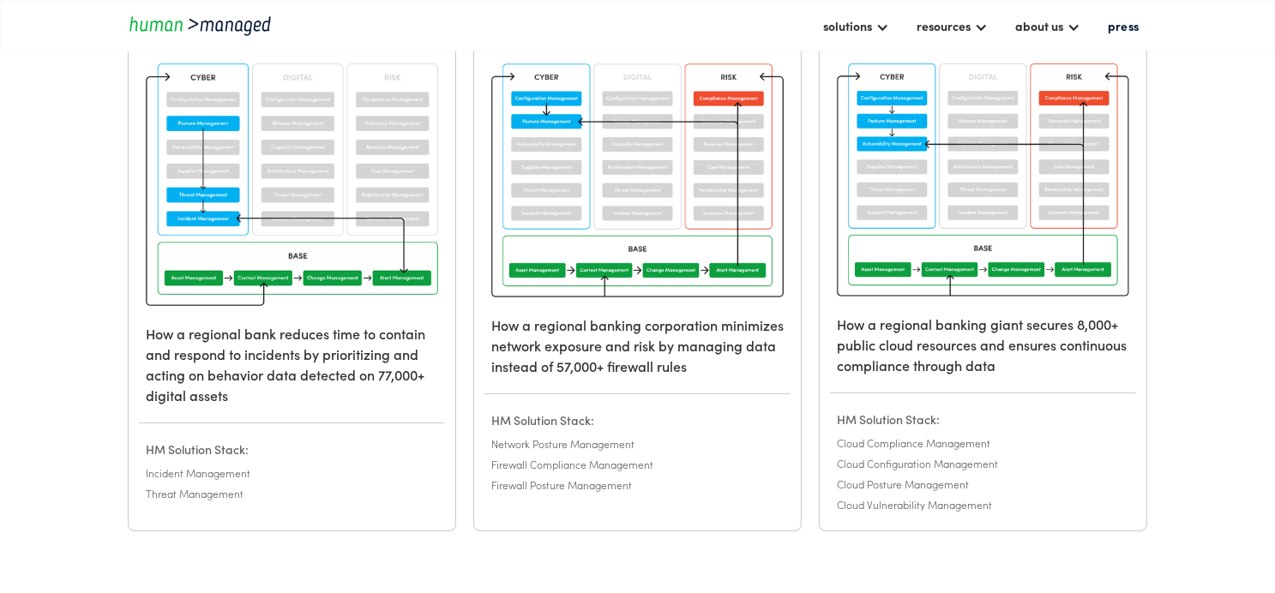 This screenshot has height=593, width=1275. Describe the element at coordinates (637, 346) in the screenshot. I see `h6: How a regional banking corporation minimizes network exposure and risk by managing data instead o...` at that location.